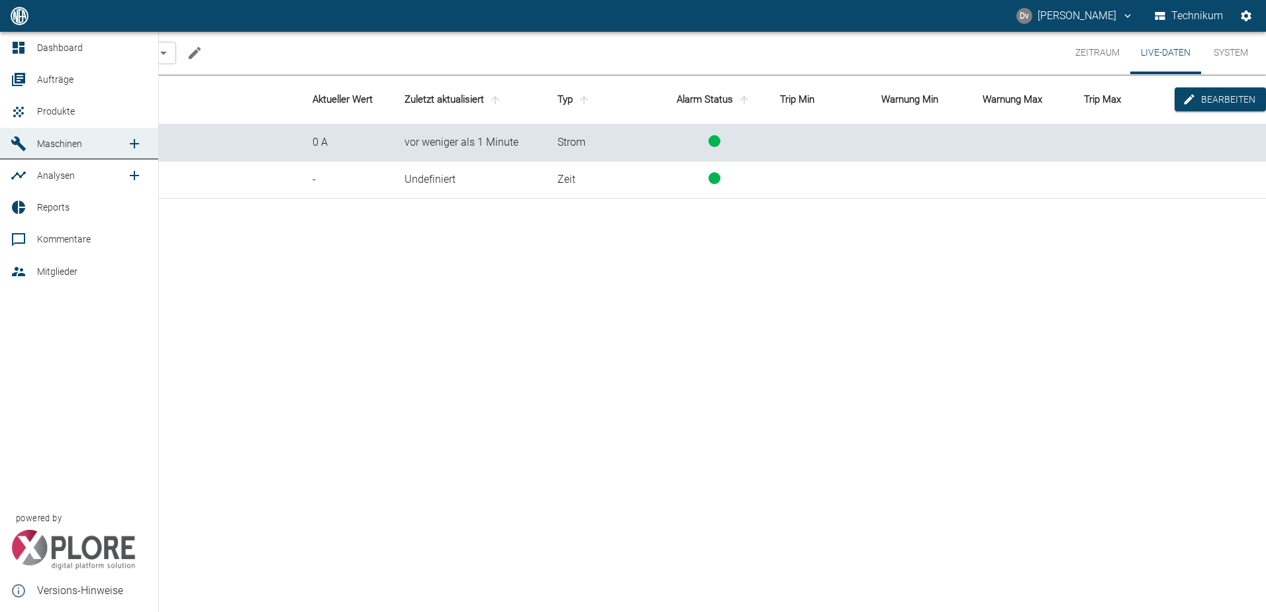 Image resolution: width=1266 pixels, height=612 pixels. I want to click on span: Maschinen, so click(60, 144).